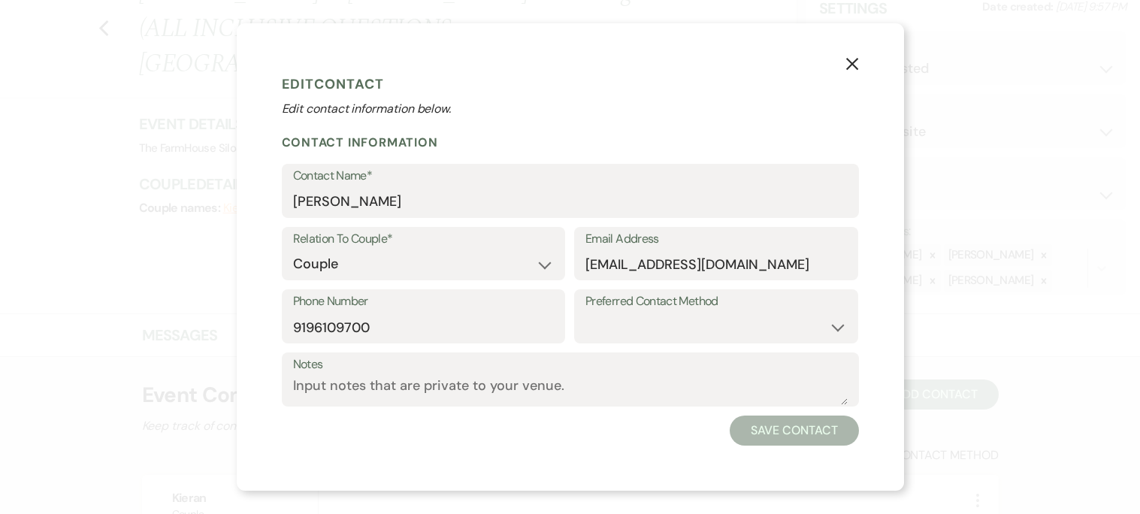 This screenshot has height=514, width=1140. What do you see at coordinates (793, 430) in the screenshot?
I see `button: Save Contact` at bounding box center [793, 430].